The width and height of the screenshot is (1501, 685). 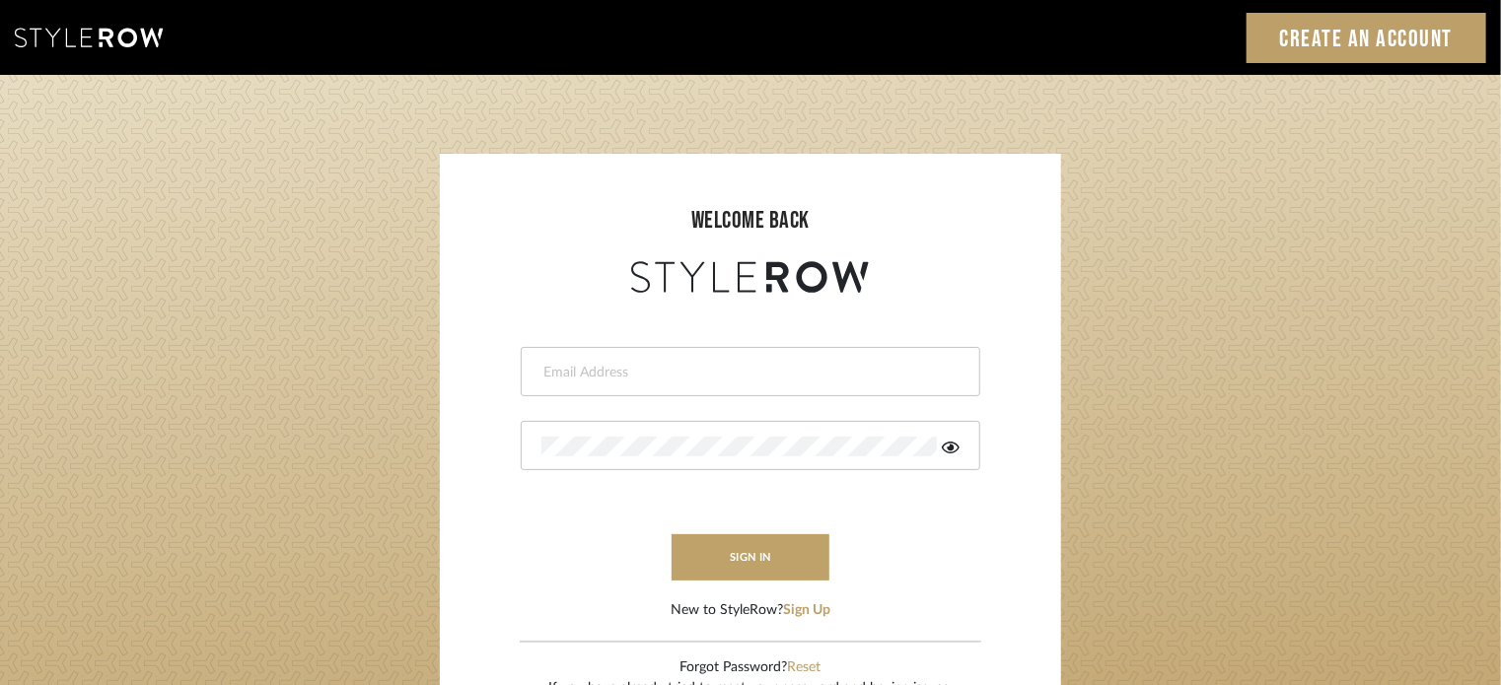 I want to click on div: New to StyleRow?, so click(x=751, y=610).